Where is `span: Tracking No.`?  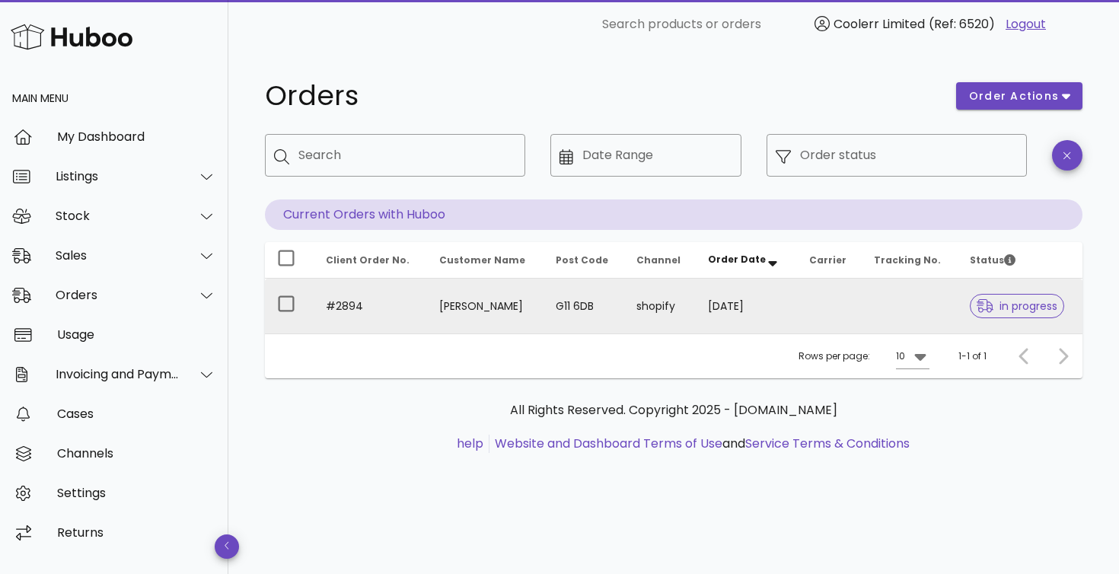
span: Tracking No. is located at coordinates (908, 260).